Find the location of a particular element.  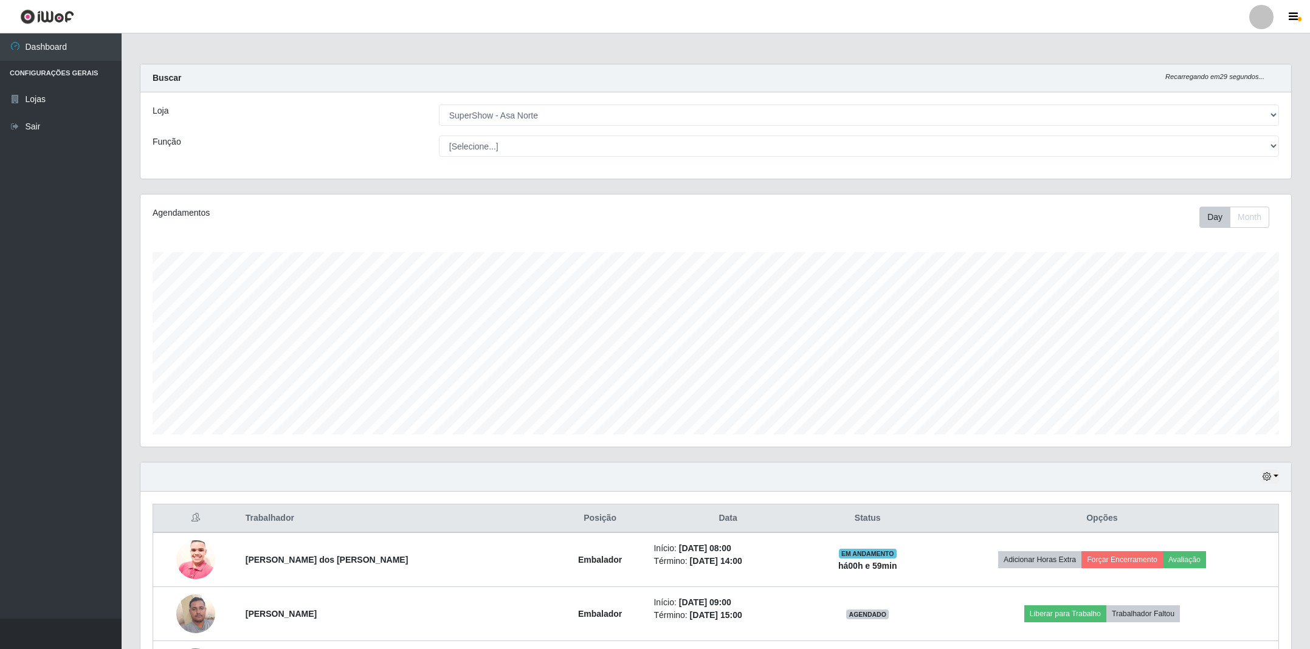

th: Trabalhador is located at coordinates (396, 518).